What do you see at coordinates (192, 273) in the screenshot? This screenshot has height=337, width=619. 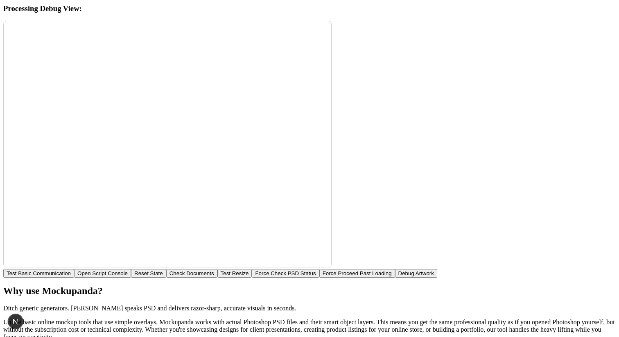 I see `button: Check Documents` at bounding box center [192, 273].